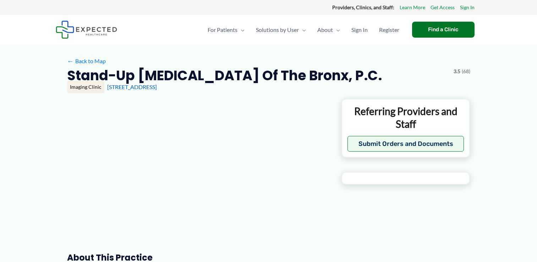 The height and width of the screenshot is (262, 537). I want to click on strong: Providers, Clinics, and Staff:, so click(363, 7).